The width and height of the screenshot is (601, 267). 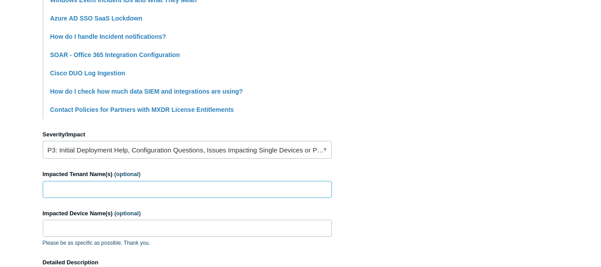 I want to click on a: SOAR - Office 365 Integration Configuration, so click(x=115, y=55).